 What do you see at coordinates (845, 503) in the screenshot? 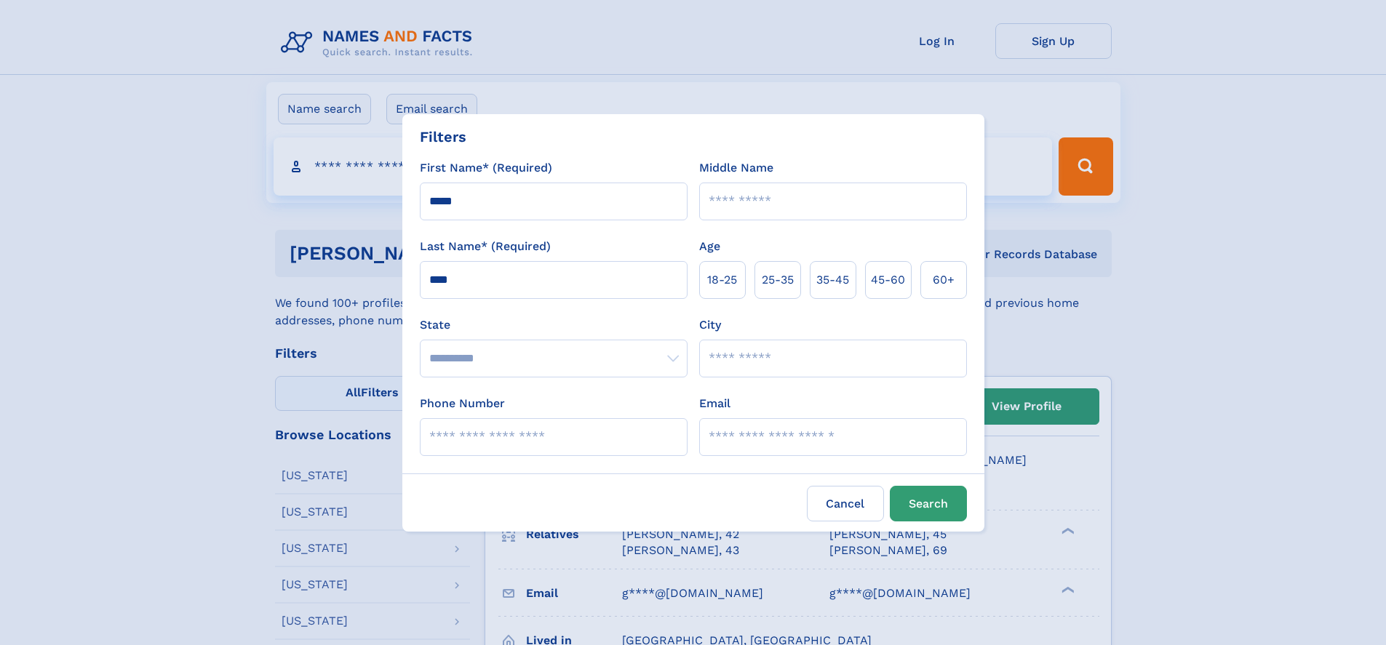
I see `label: Cancel` at bounding box center [845, 503].